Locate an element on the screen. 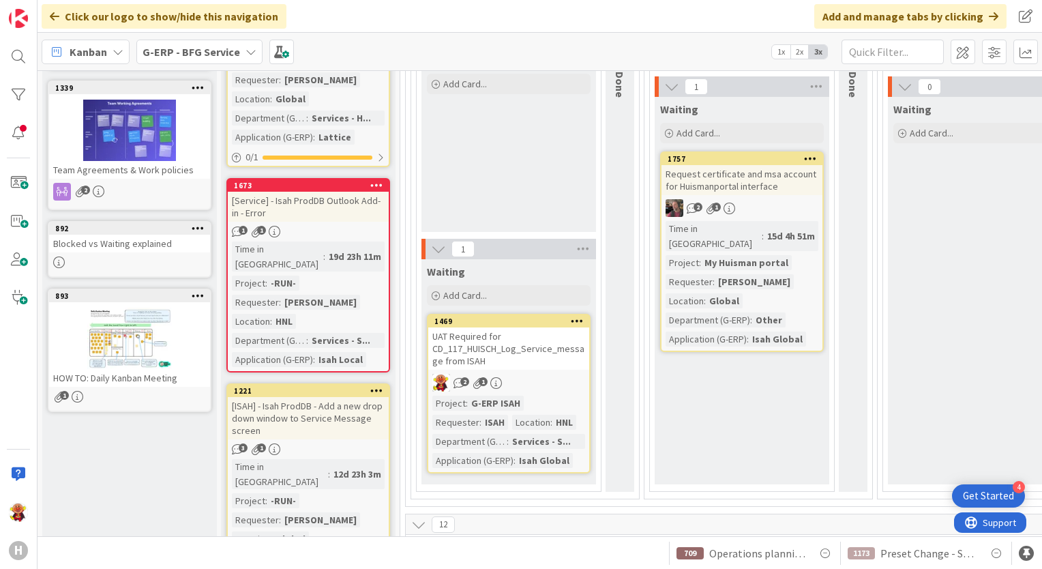 The width and height of the screenshot is (1042, 569). div: Services - S... is located at coordinates (542, 441).